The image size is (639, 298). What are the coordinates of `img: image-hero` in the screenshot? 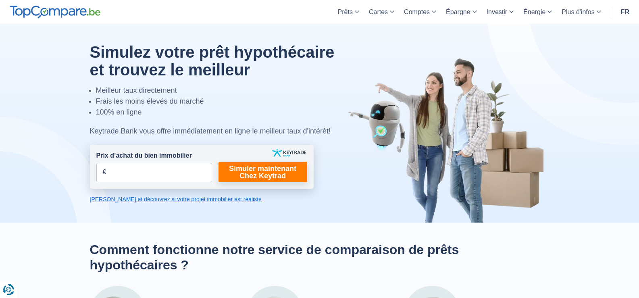 It's located at (449, 140).